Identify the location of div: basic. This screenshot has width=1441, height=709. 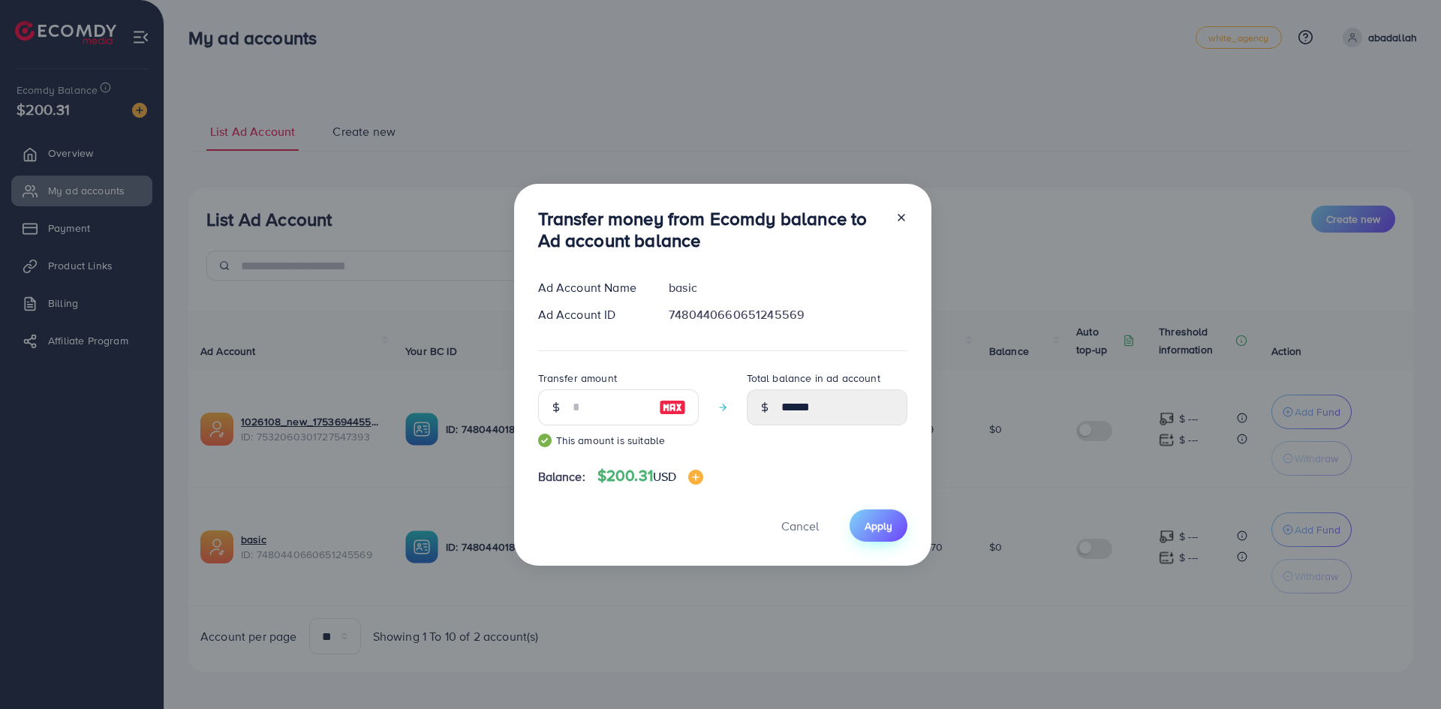
(787, 287).